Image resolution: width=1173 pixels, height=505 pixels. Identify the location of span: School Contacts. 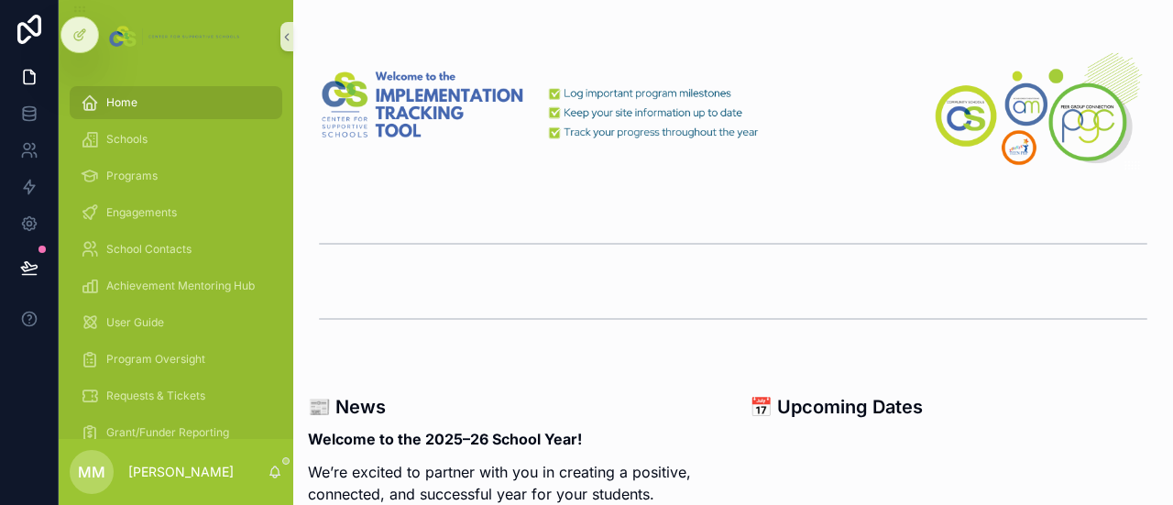
(148, 249).